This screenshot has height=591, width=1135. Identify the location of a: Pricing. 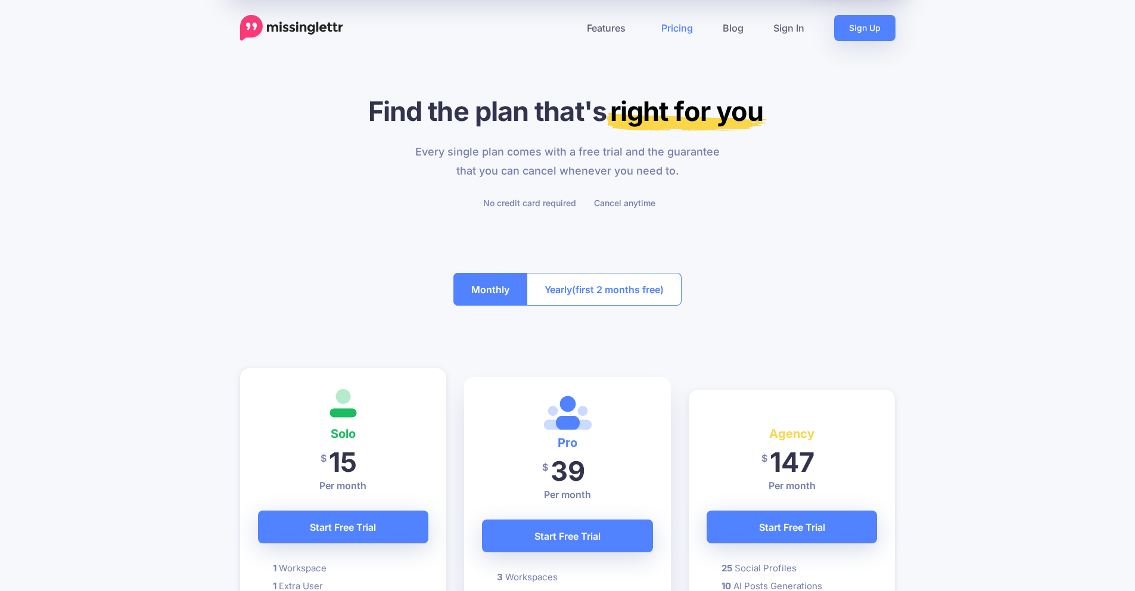
(677, 28).